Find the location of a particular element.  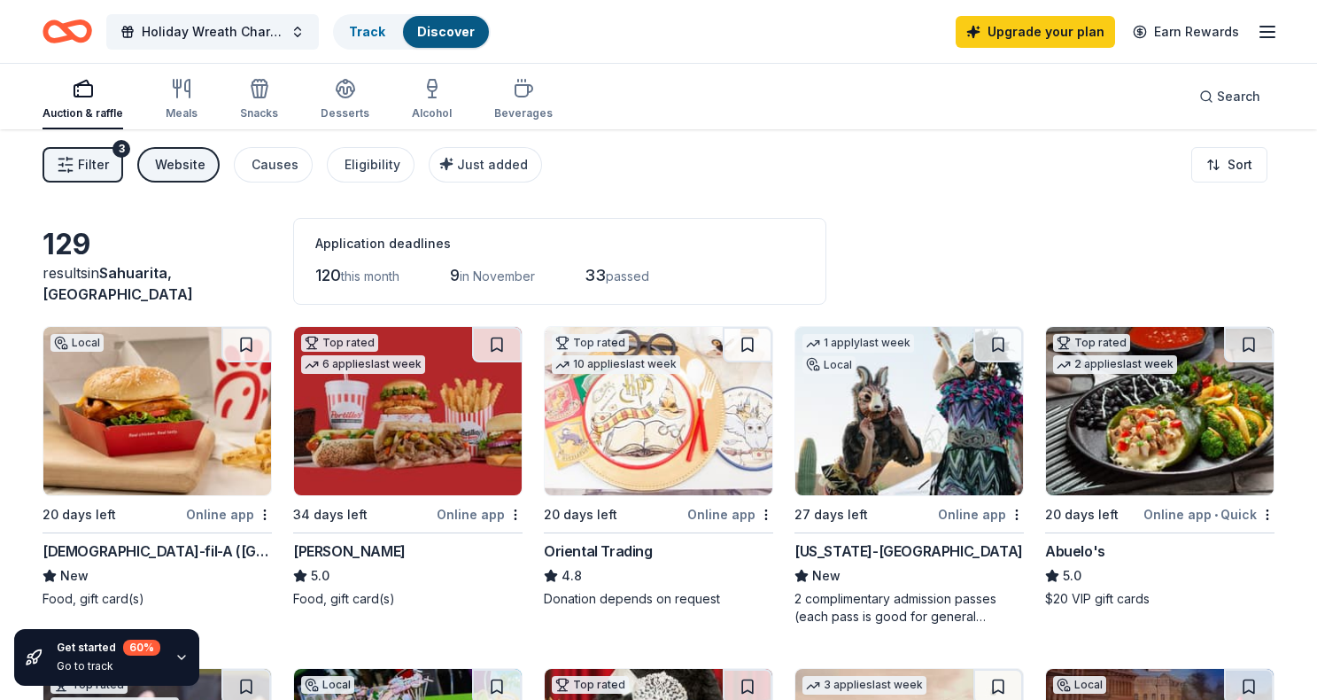

div: Meals is located at coordinates (182, 113).